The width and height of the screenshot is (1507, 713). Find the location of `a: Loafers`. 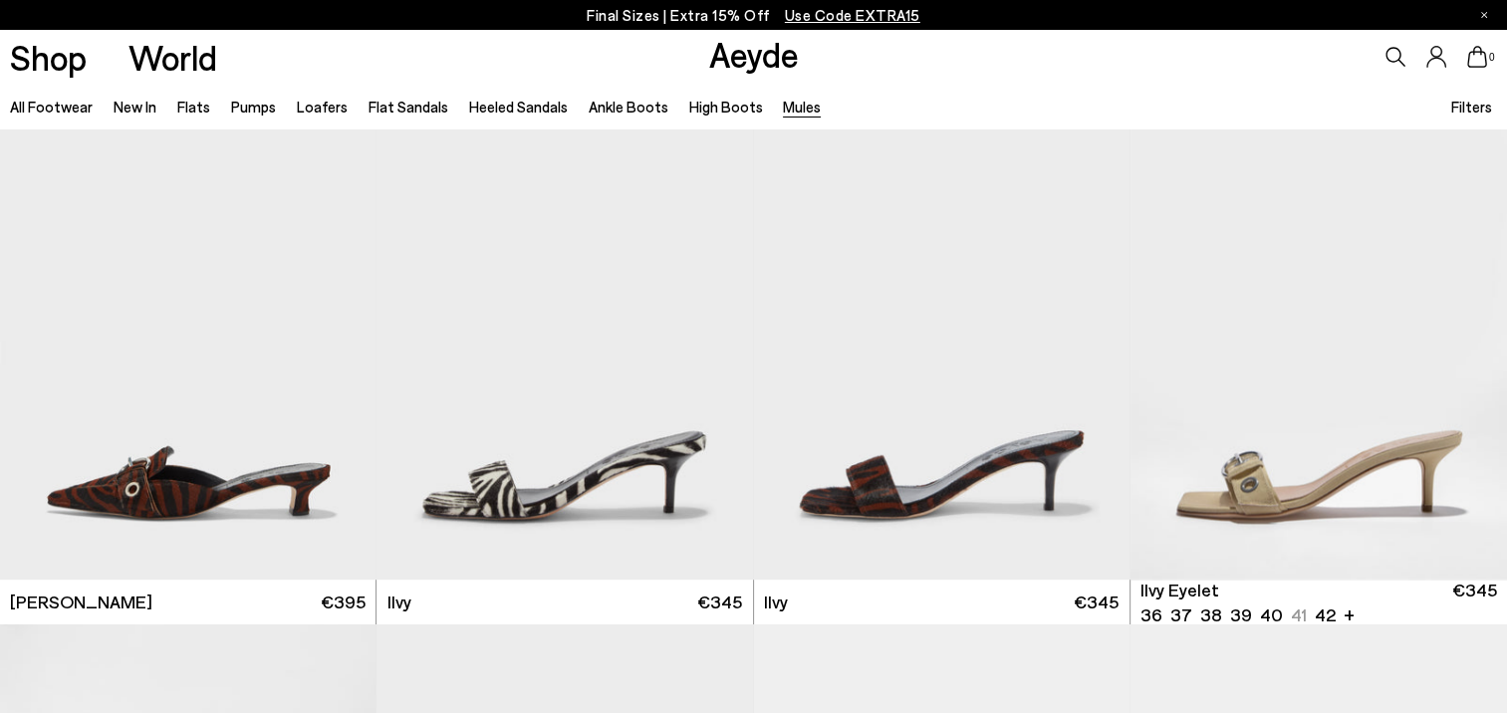

a: Loafers is located at coordinates (322, 107).